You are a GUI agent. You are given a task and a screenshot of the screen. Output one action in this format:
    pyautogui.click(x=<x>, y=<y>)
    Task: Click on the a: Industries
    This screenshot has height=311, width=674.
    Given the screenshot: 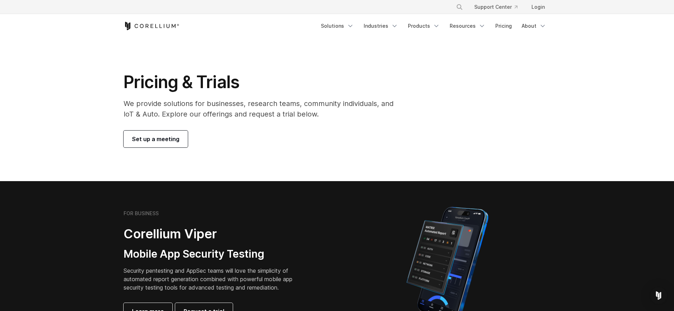 What is the action you would take?
    pyautogui.click(x=381, y=26)
    